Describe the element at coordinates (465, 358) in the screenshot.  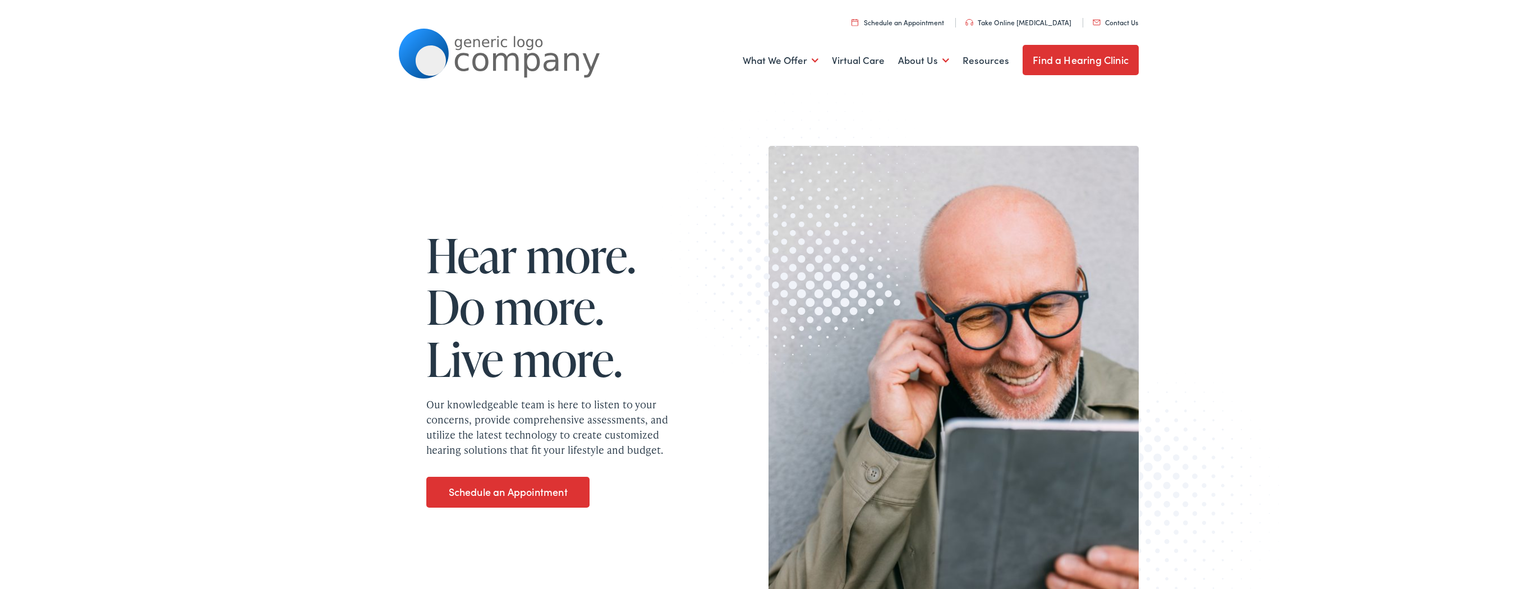
I see `span: Live` at that location.